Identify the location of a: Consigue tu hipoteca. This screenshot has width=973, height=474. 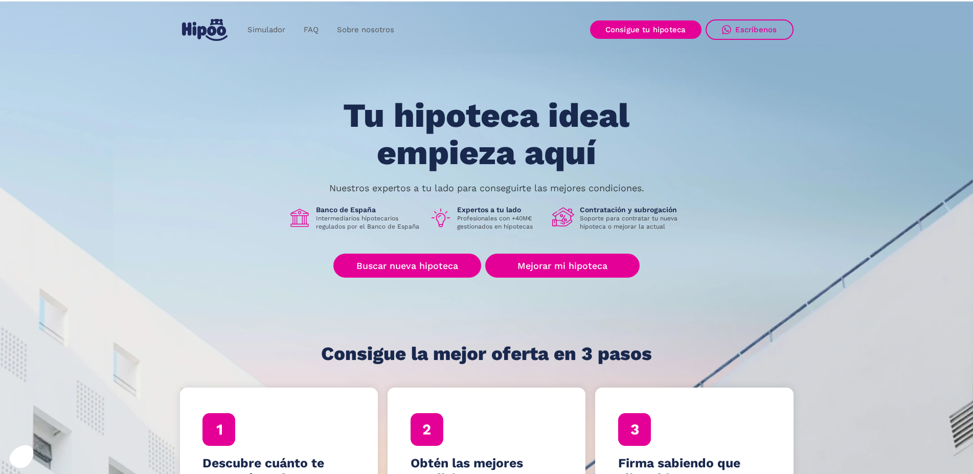
(646, 30).